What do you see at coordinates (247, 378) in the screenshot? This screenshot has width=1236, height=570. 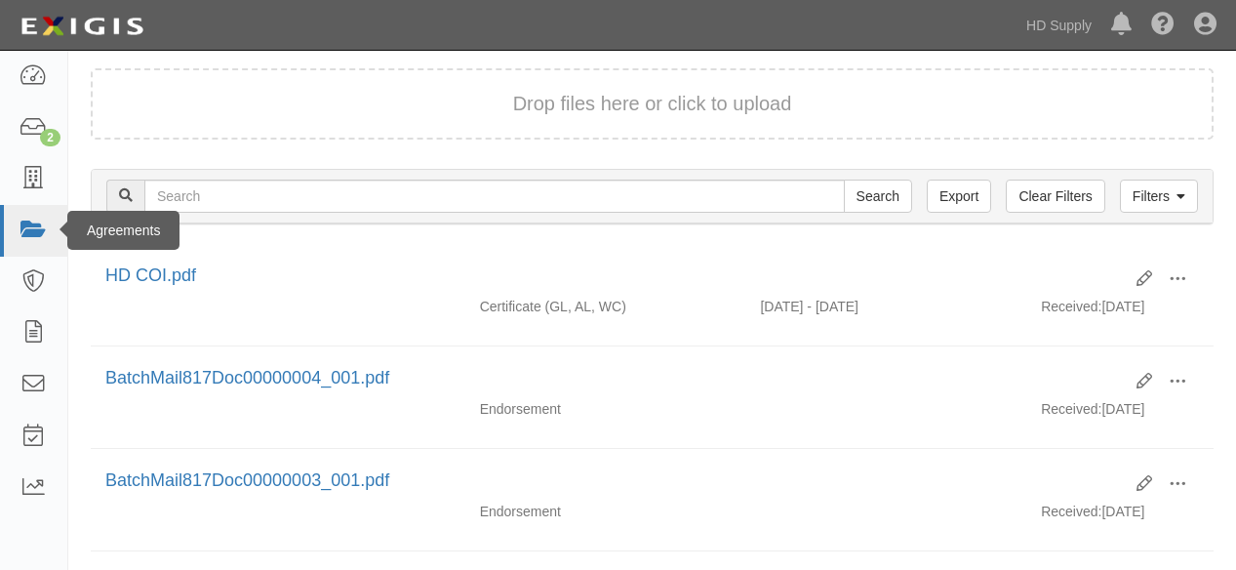 I see `a: BatchMail817Doc00000004_001.pdf` at bounding box center [247, 378].